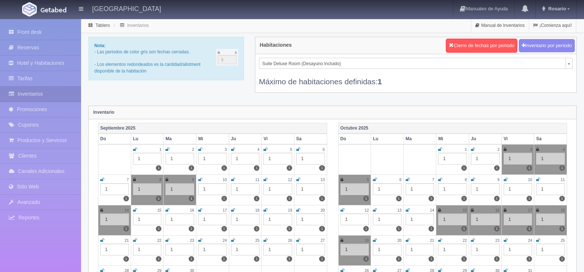  I want to click on b: 1, so click(380, 81).